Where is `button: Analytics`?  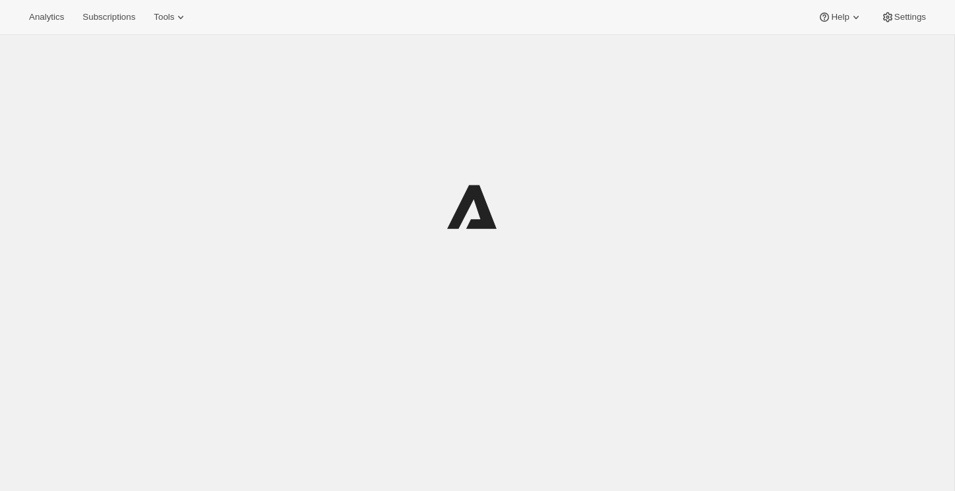 button: Analytics is located at coordinates (46, 17).